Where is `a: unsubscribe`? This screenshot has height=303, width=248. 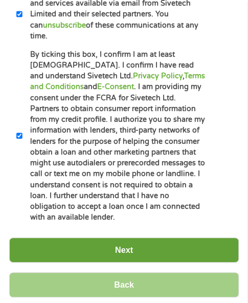 a: unsubscribe is located at coordinates (64, 25).